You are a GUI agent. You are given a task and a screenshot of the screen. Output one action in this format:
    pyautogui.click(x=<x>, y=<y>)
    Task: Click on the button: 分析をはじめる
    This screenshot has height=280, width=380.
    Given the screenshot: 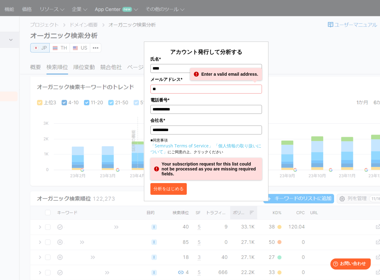 What is the action you would take?
    pyautogui.click(x=169, y=189)
    